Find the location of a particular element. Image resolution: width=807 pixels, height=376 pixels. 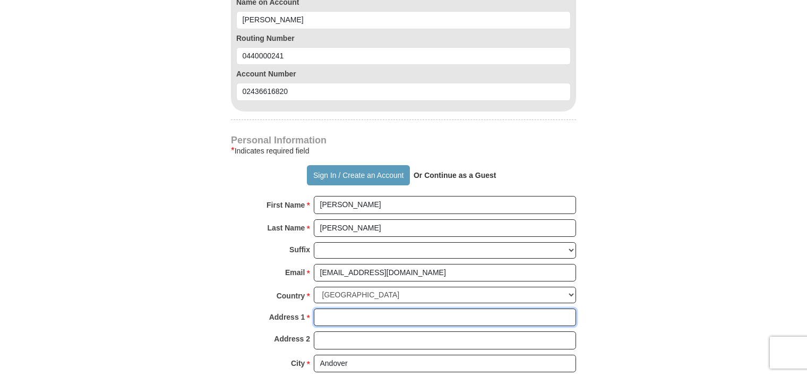

label: Routing Number is located at coordinates (404, 38).